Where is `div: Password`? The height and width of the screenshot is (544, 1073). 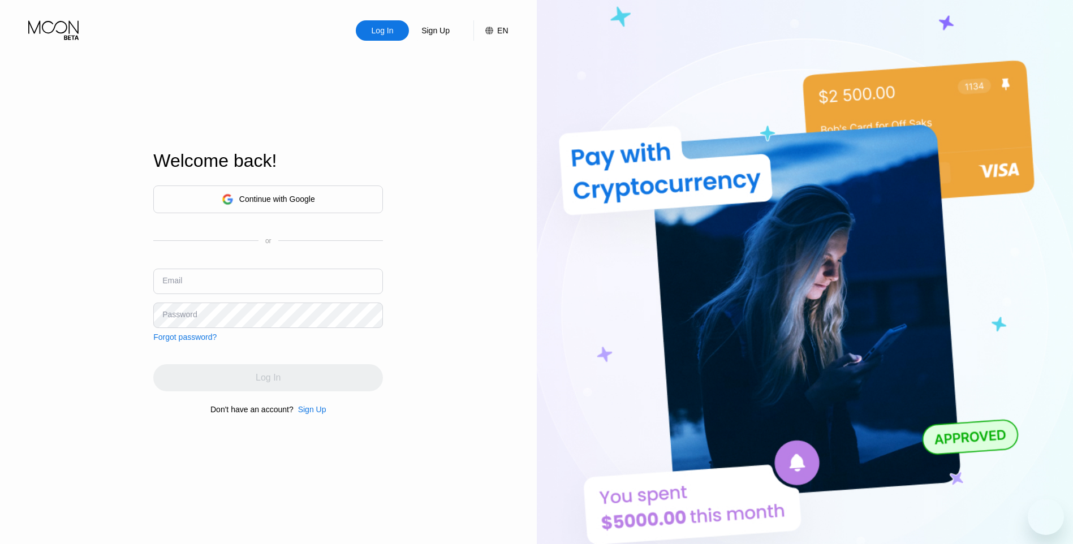 div: Password is located at coordinates (179, 314).